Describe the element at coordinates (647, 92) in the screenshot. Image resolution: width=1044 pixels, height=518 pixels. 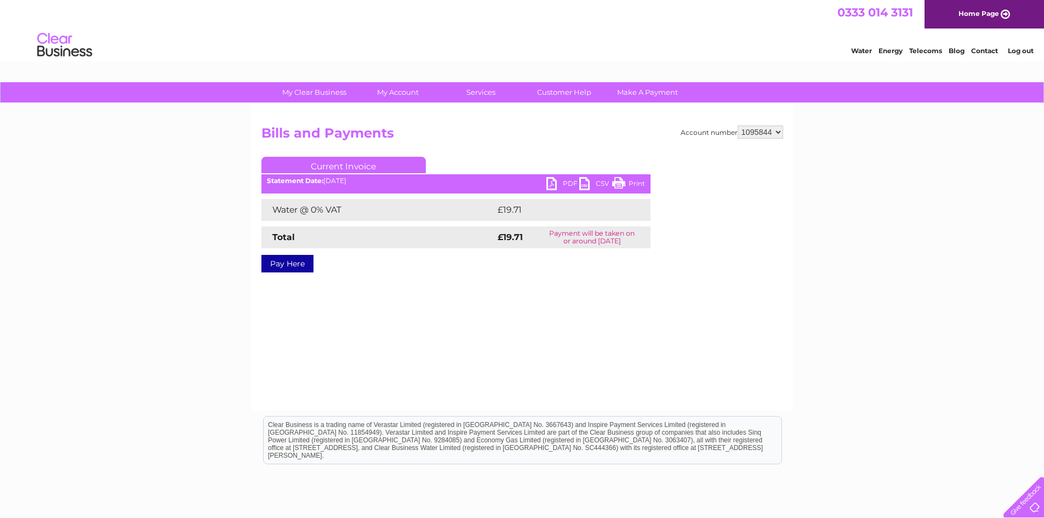
I see `a: Make A Payment` at that location.